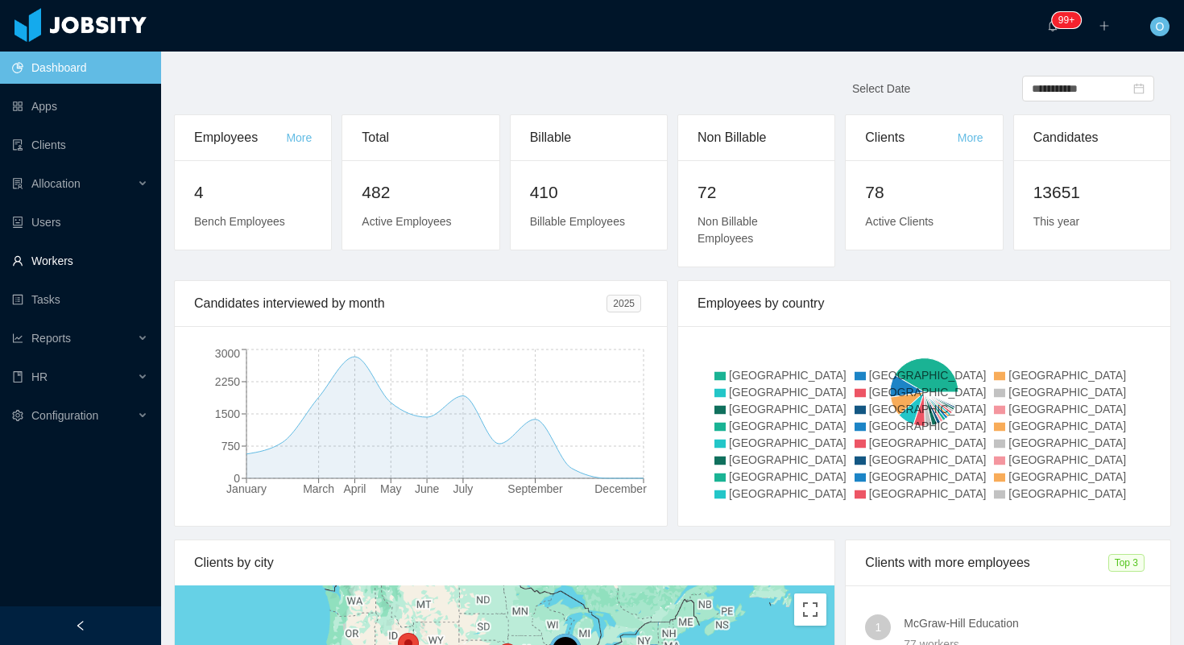 This screenshot has height=645, width=1184. Describe the element at coordinates (391, 489) in the screenshot. I see `tspan: May` at that location.